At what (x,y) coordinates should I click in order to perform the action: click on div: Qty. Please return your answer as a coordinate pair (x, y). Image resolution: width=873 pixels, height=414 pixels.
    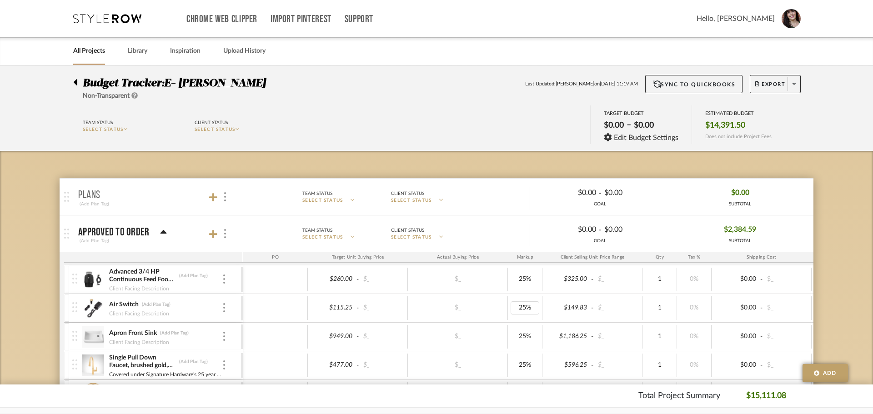
    Looking at the image, I should click on (660, 257).